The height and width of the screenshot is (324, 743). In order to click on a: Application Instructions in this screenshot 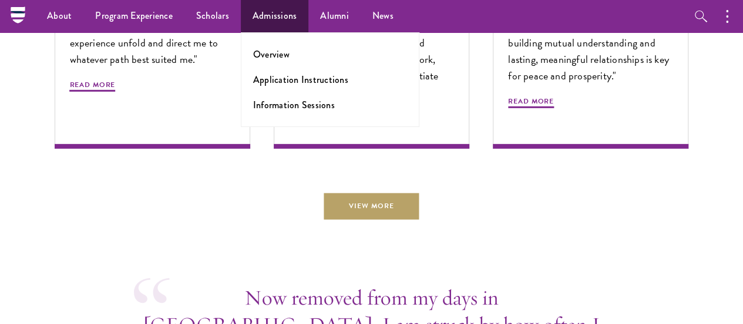, I will do `click(301, 79)`.